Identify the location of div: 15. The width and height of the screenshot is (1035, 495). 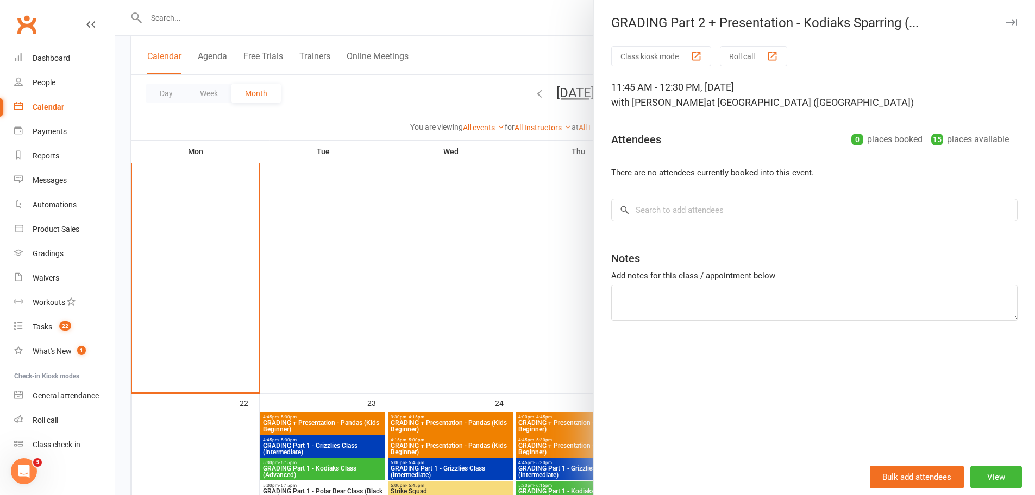
(937, 140).